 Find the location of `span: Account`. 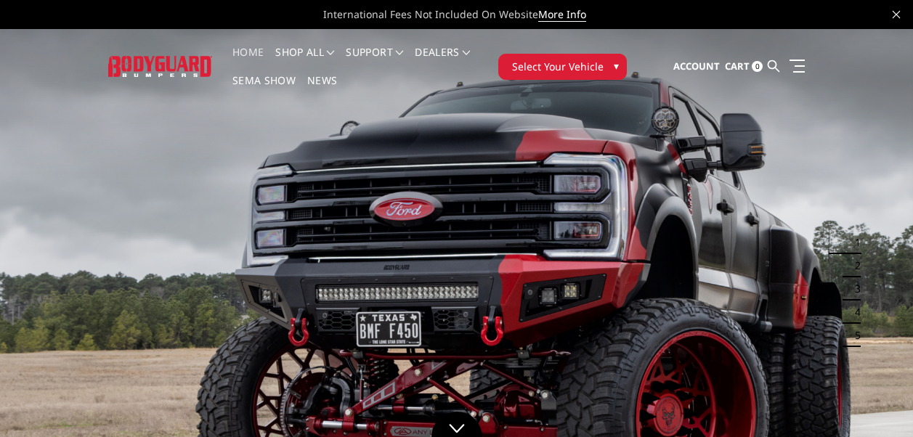

span: Account is located at coordinates (696, 66).